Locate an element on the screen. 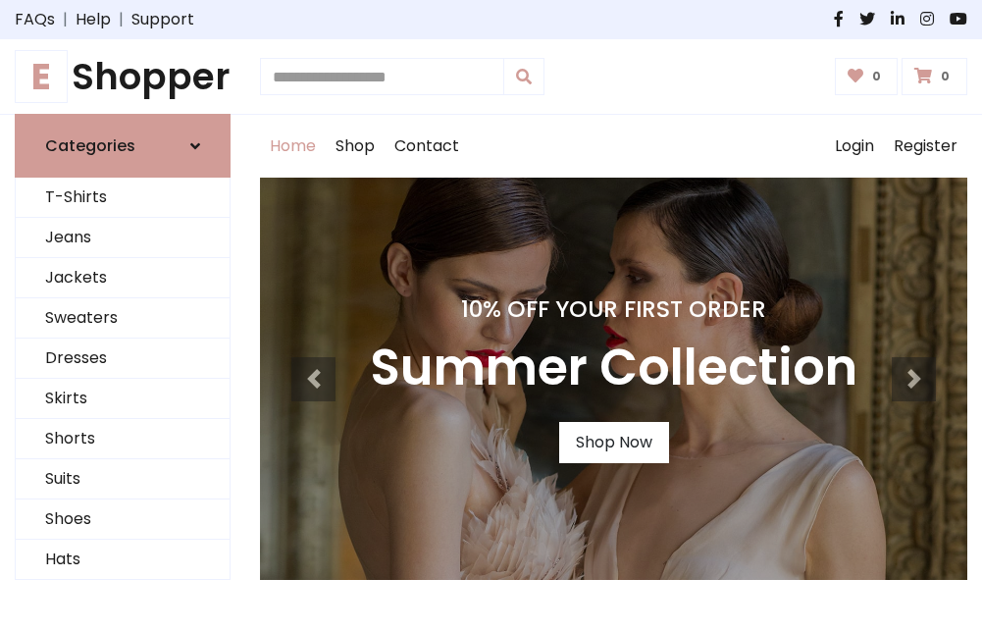  span: E is located at coordinates (41, 77).